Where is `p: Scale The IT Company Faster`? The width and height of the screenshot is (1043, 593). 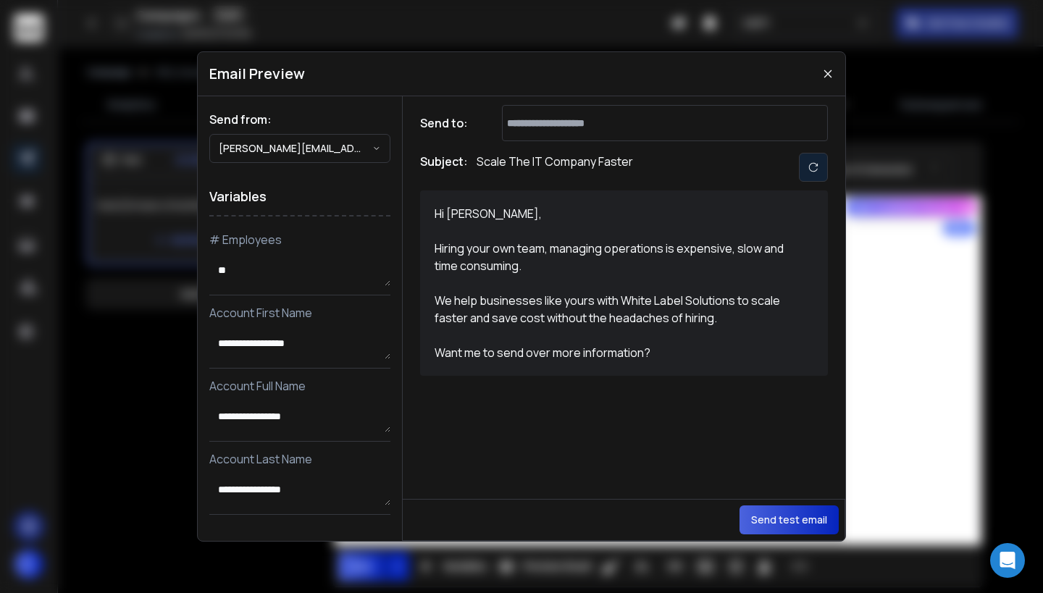 p: Scale The IT Company Faster is located at coordinates (555, 167).